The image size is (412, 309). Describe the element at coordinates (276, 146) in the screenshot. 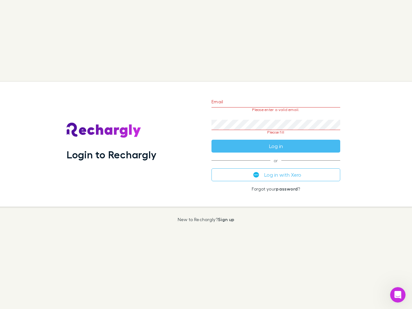

I see `button: Log in` at that location.